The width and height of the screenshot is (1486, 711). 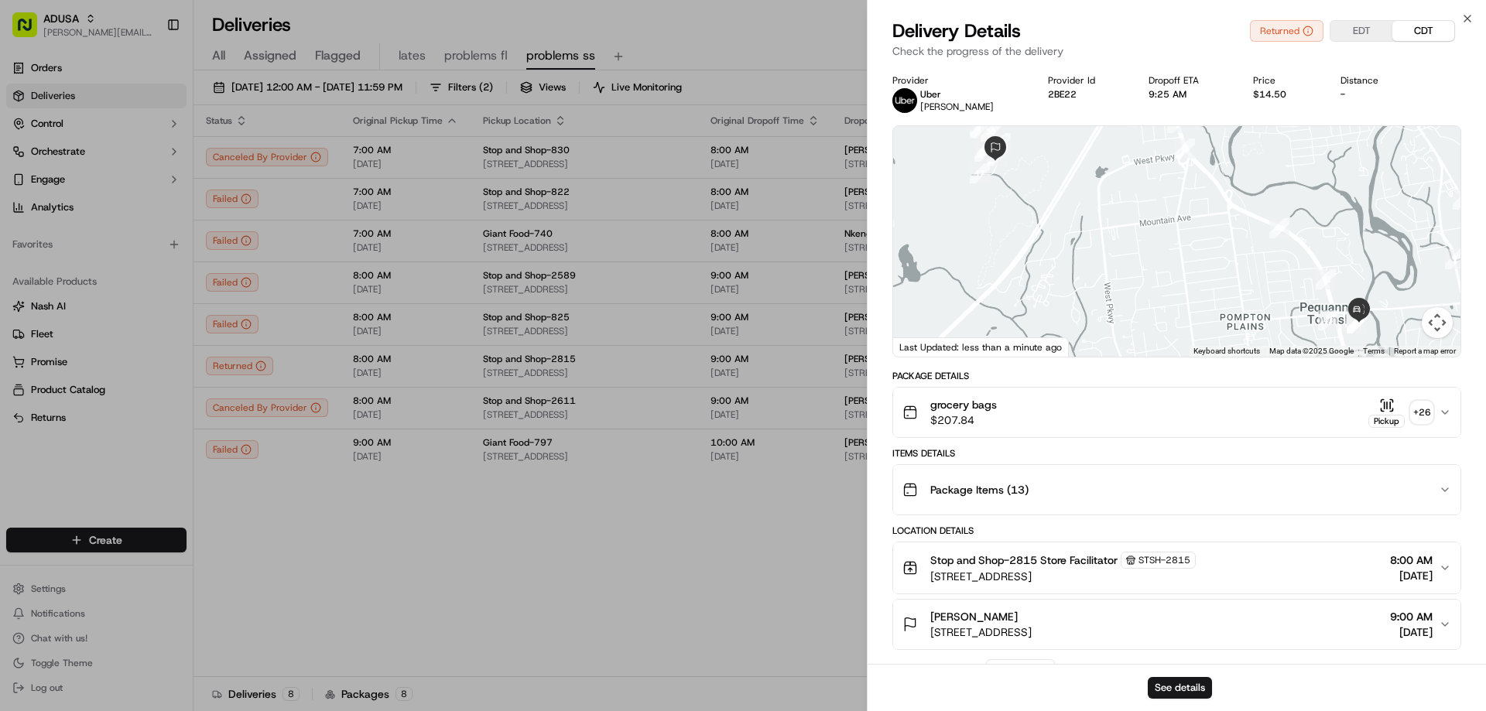 I want to click on div: 6, so click(x=1462, y=200).